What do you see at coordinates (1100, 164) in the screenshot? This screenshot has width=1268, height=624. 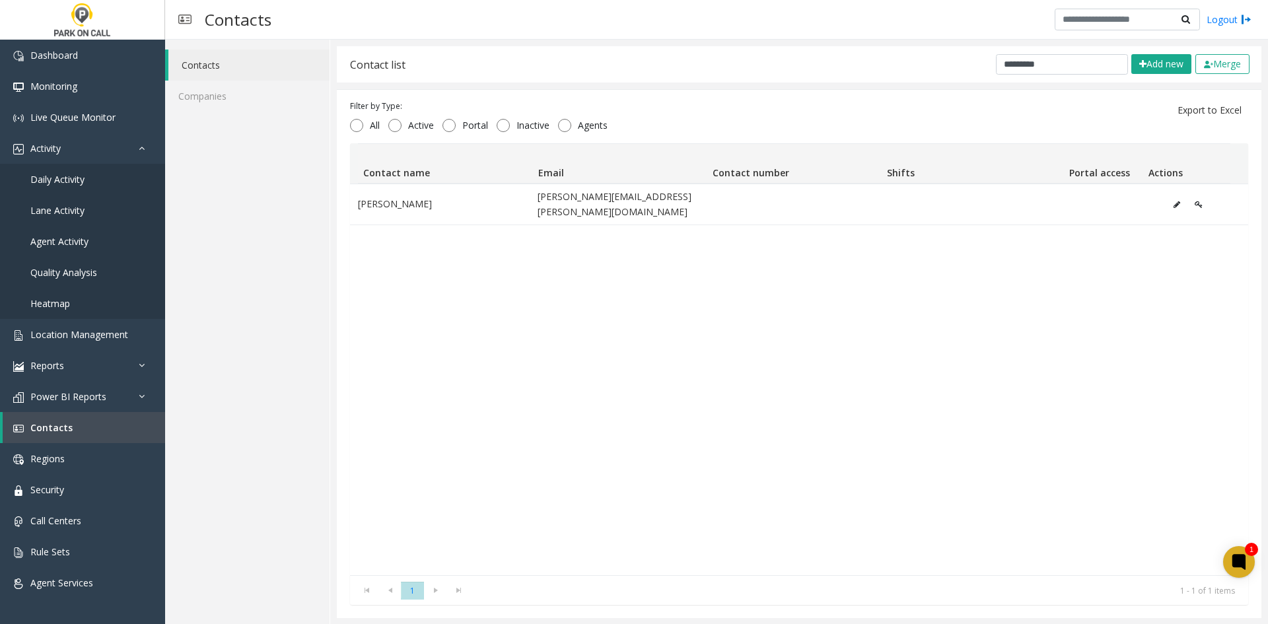 I see `th: Portal access` at bounding box center [1100, 164].